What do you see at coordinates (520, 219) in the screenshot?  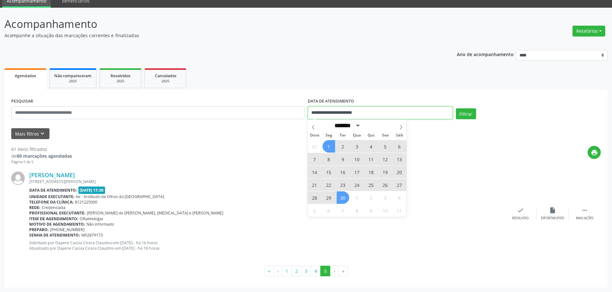 I see `div: Resolvido` at bounding box center [520, 219].